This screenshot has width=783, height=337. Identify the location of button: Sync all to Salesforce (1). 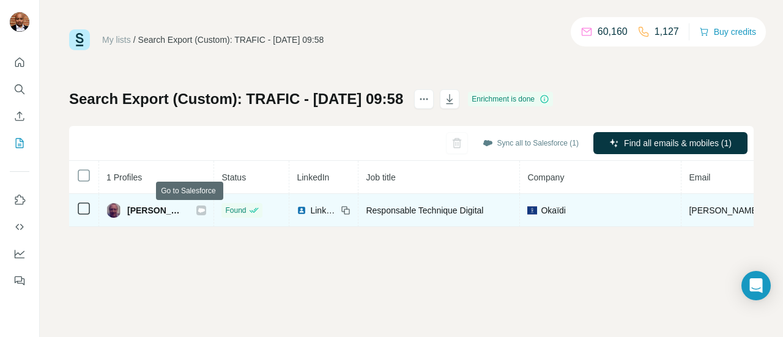
(531, 143).